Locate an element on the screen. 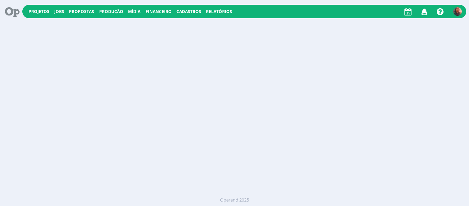  img: C is located at coordinates (457, 11).